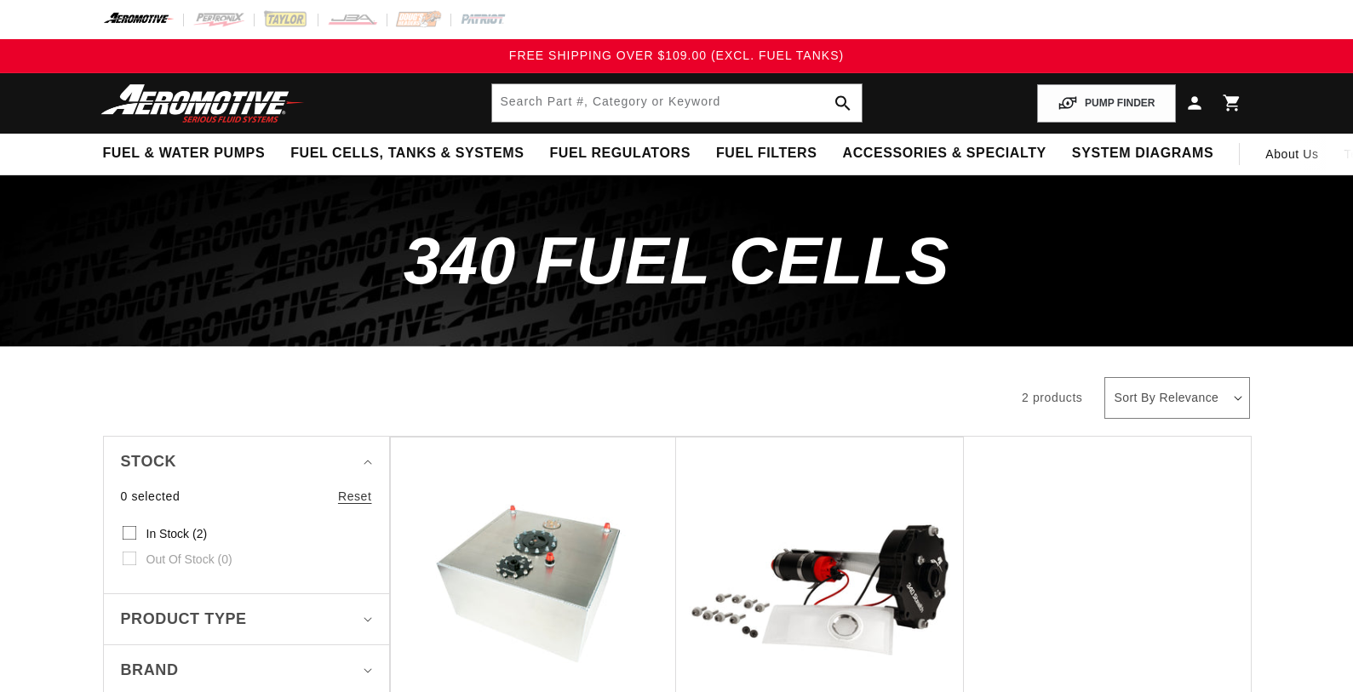 The height and width of the screenshot is (692, 1353). I want to click on input: Search by Part Number, Category or Keyword, so click(677, 103).